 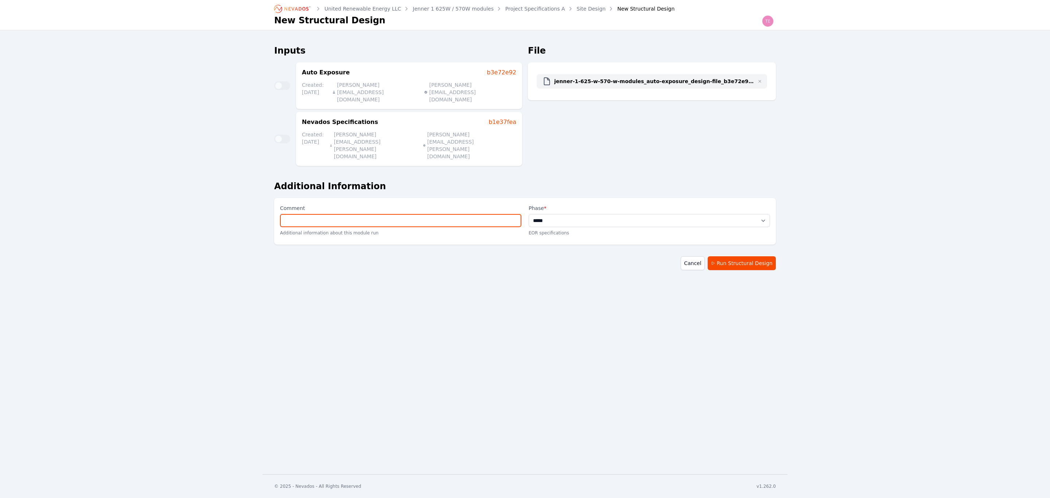 What do you see at coordinates (766, 486) in the screenshot?
I see `div: v1.262.0` at bounding box center [766, 486].